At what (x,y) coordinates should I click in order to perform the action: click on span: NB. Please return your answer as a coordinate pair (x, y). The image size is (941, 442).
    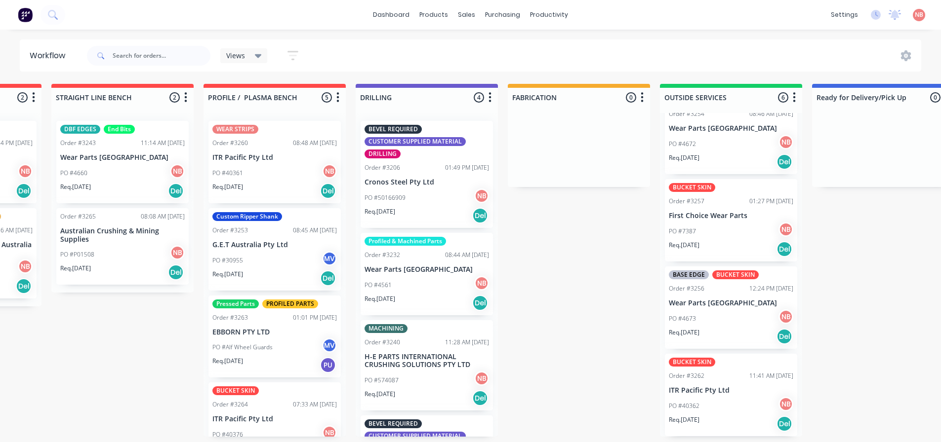
    Looking at the image, I should click on (919, 15).